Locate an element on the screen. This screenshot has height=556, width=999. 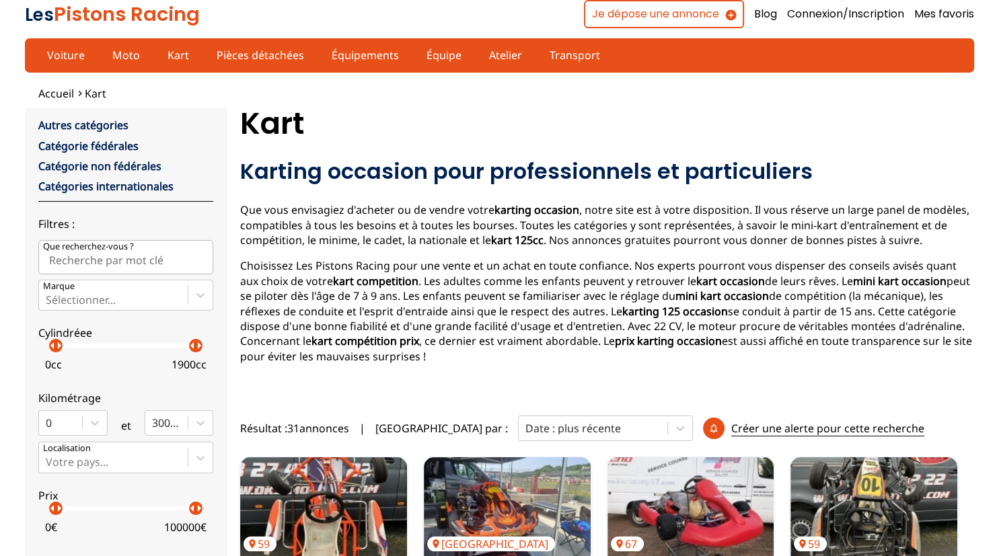
strong: karting occasion is located at coordinates (537, 210).